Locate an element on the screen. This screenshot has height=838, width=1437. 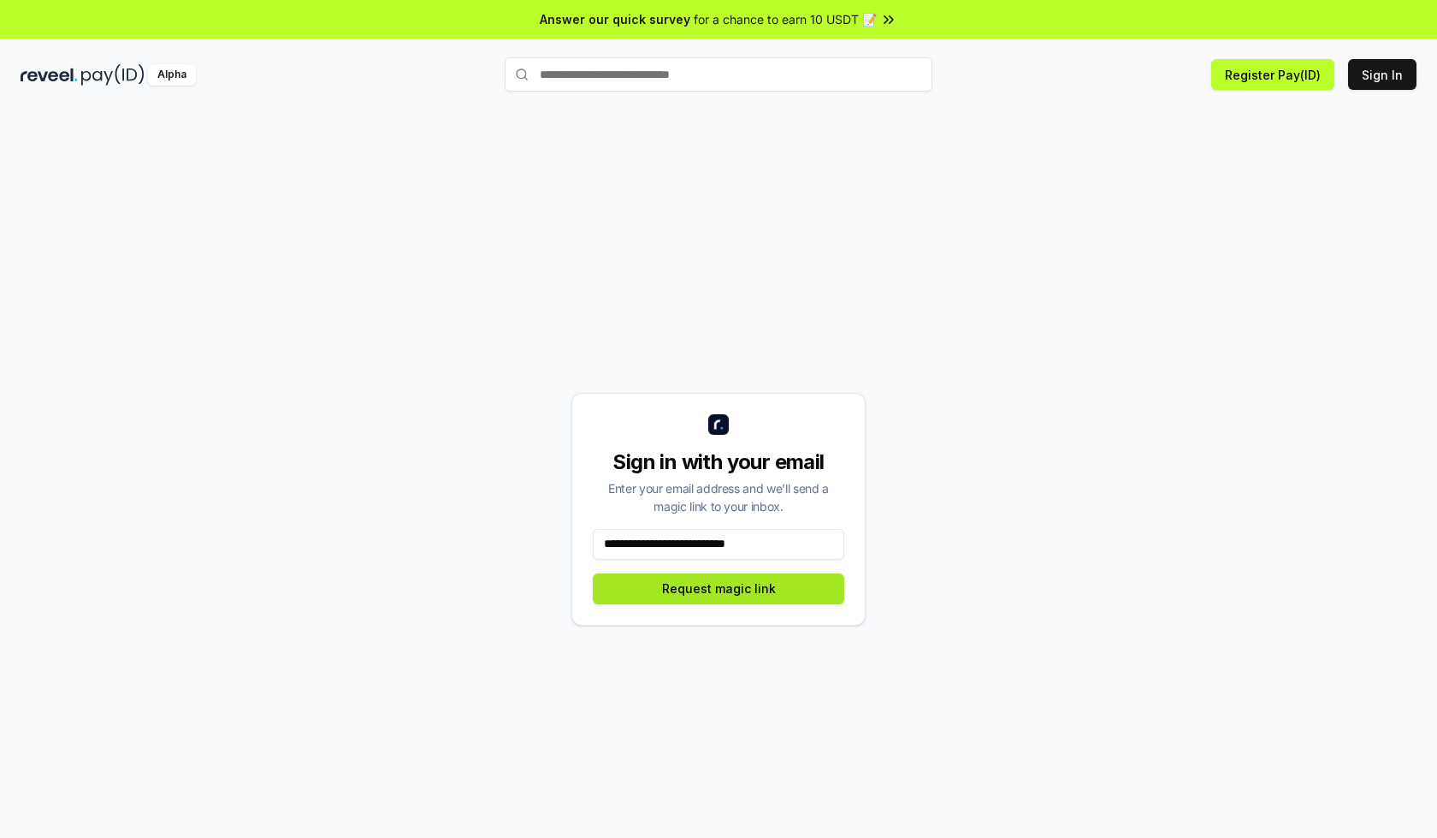
span: Answer our quick survey is located at coordinates (615, 19).